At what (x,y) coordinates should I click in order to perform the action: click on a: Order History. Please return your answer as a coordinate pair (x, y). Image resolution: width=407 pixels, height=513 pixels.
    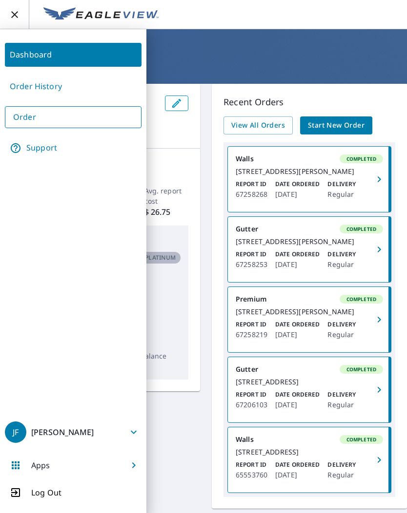
    Looking at the image, I should click on (73, 86).